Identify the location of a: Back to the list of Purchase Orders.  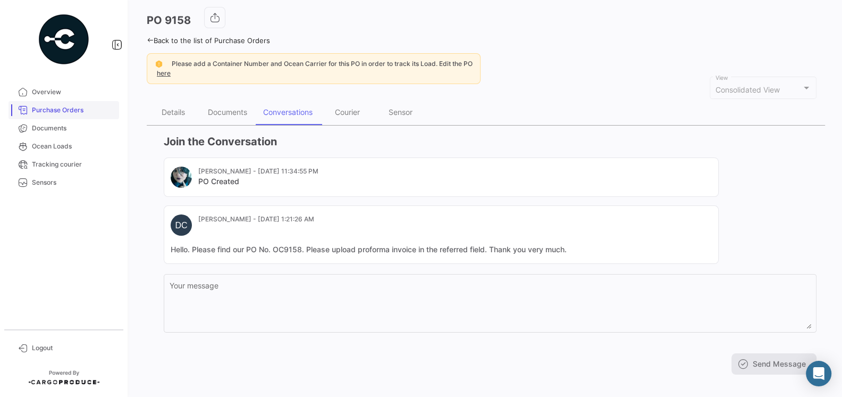
(208, 40).